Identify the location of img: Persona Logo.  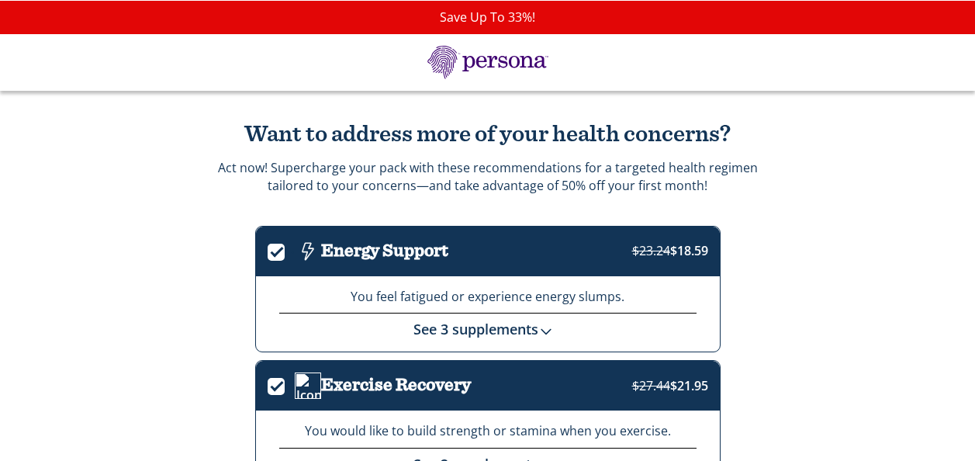
(488, 62).